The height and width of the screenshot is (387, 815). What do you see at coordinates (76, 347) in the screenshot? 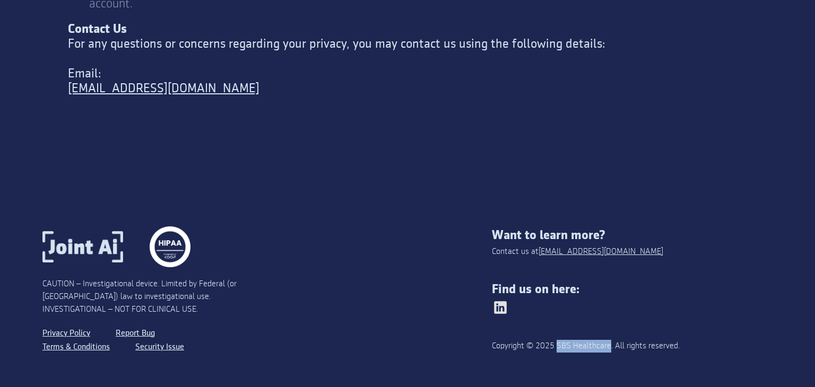
I see `a: Terms & Conditions` at bounding box center [76, 347].